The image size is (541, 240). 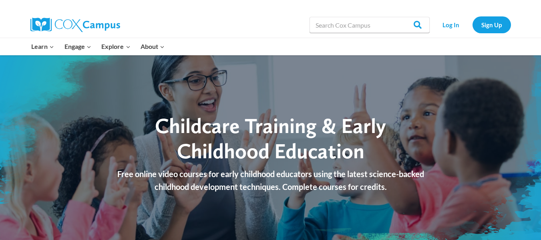 I want to click on nav: Primary Navigation, so click(x=98, y=46).